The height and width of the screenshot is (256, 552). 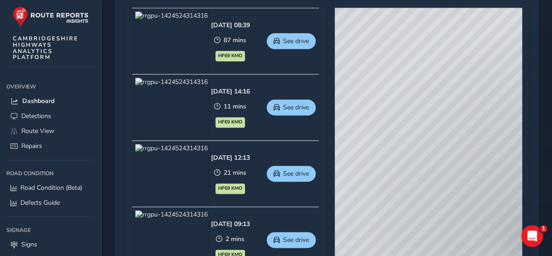 What do you see at coordinates (235, 172) in the screenshot?
I see `span: 21 mins` at bounding box center [235, 172].